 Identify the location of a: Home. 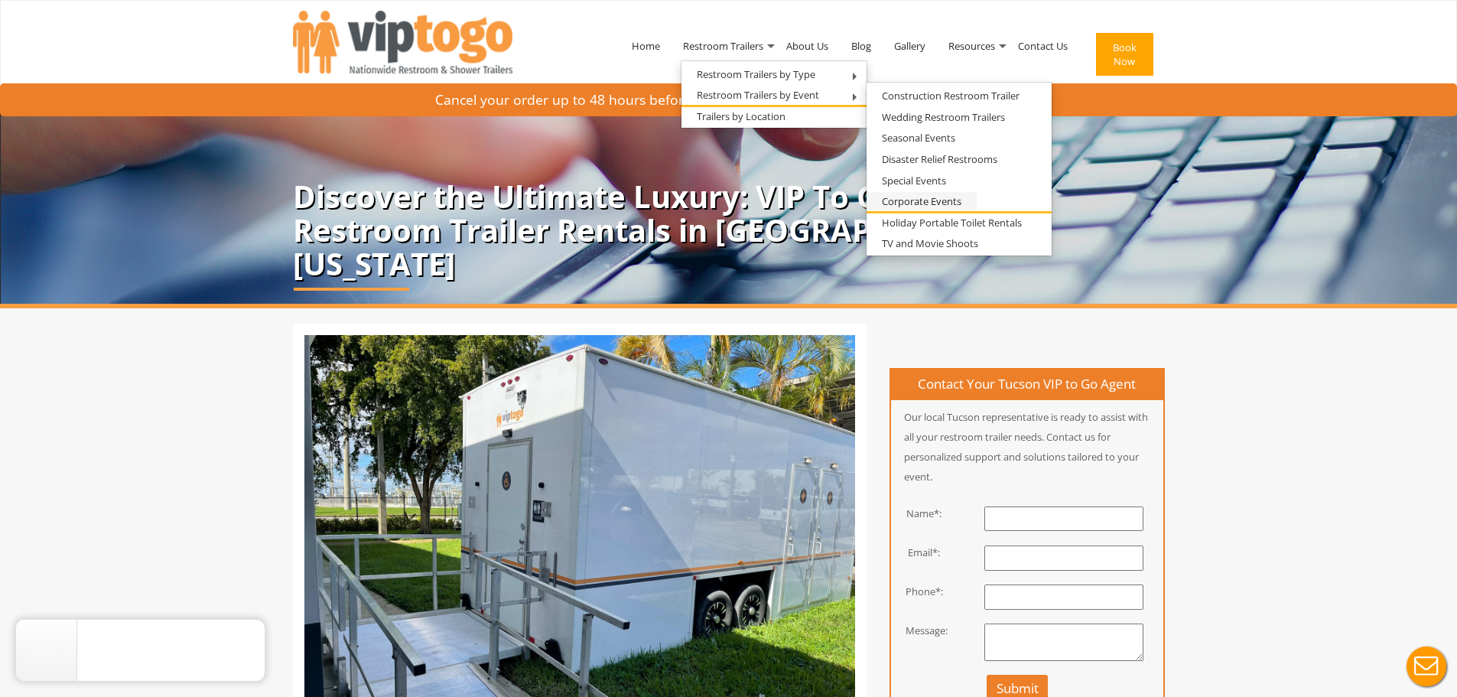
(645, 46).